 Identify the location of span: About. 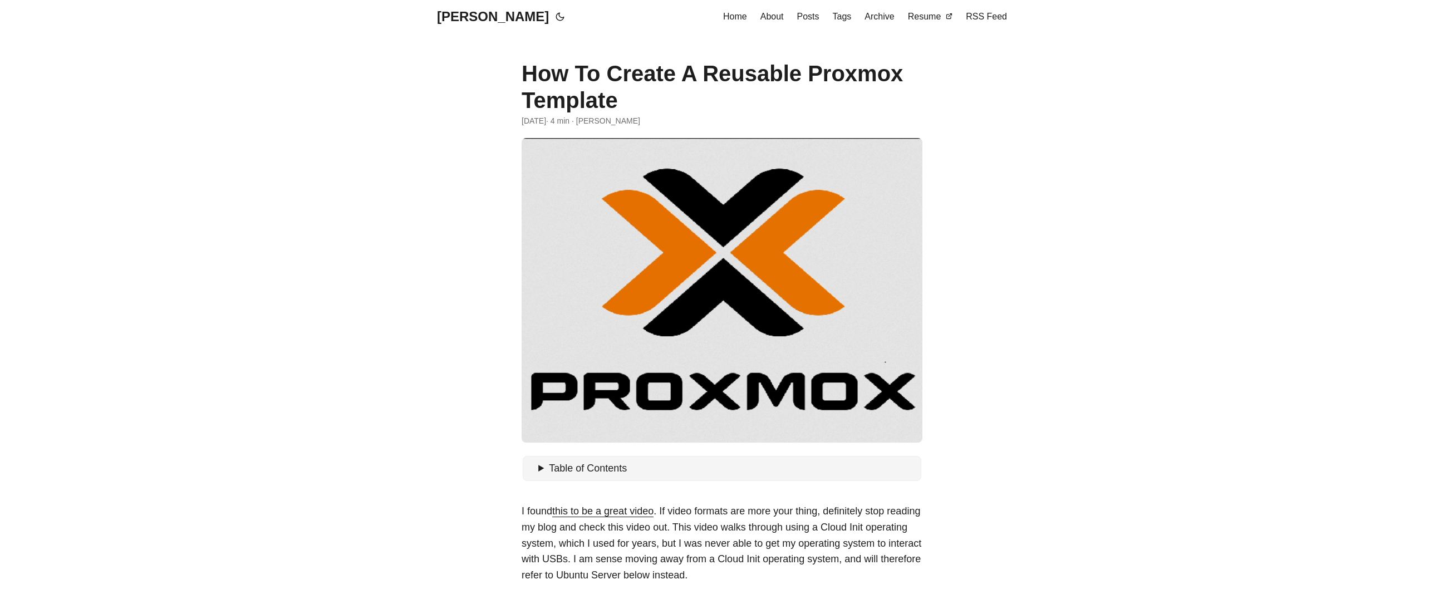
(772, 16).